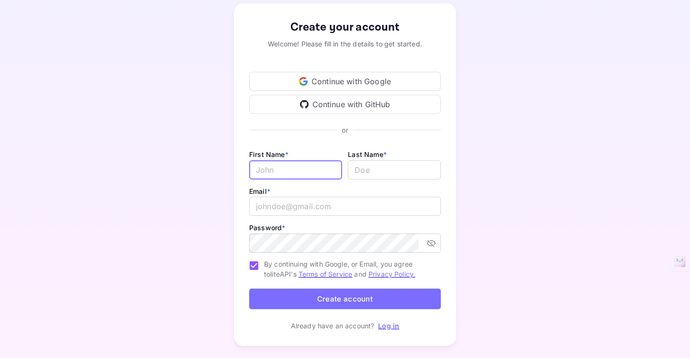 This screenshot has width=690, height=358. Describe the element at coordinates (267, 228) in the screenshot. I see `label: Password` at that location.